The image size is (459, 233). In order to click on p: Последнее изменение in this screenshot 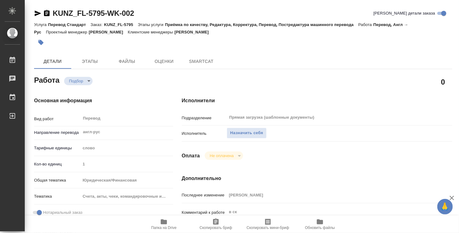, I will do `click(204, 195)`.